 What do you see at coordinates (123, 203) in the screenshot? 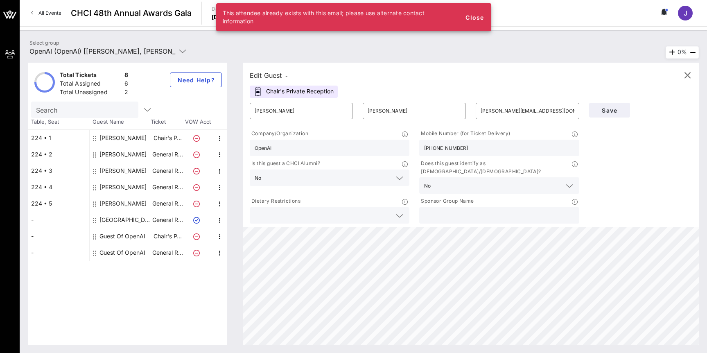
I see `div: Felipe Millon` at bounding box center [123, 203].